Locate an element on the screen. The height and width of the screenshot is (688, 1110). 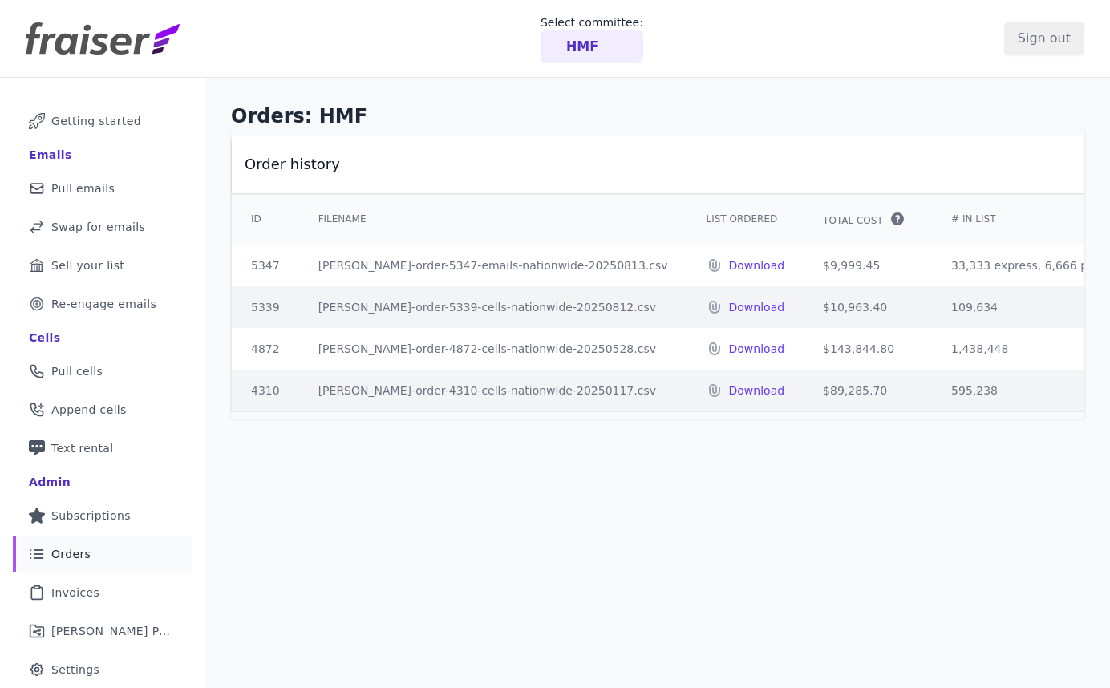
span: Settings is located at coordinates (75, 670).